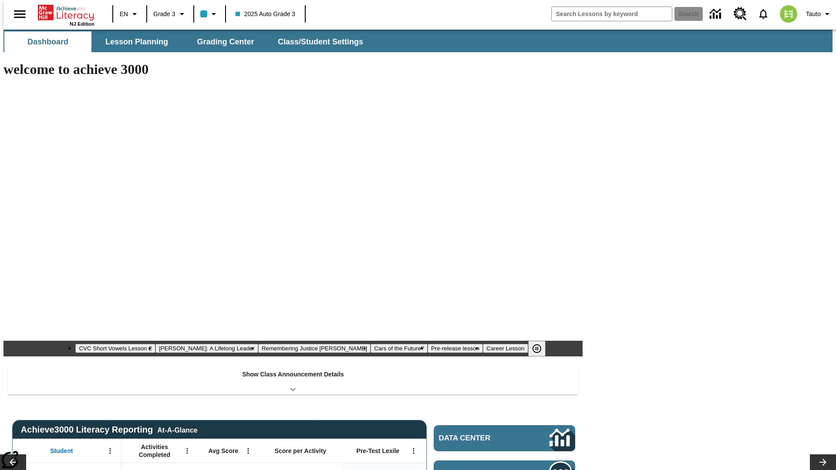  What do you see at coordinates (479, 438) in the screenshot?
I see `span: Data Center` at bounding box center [479, 438].